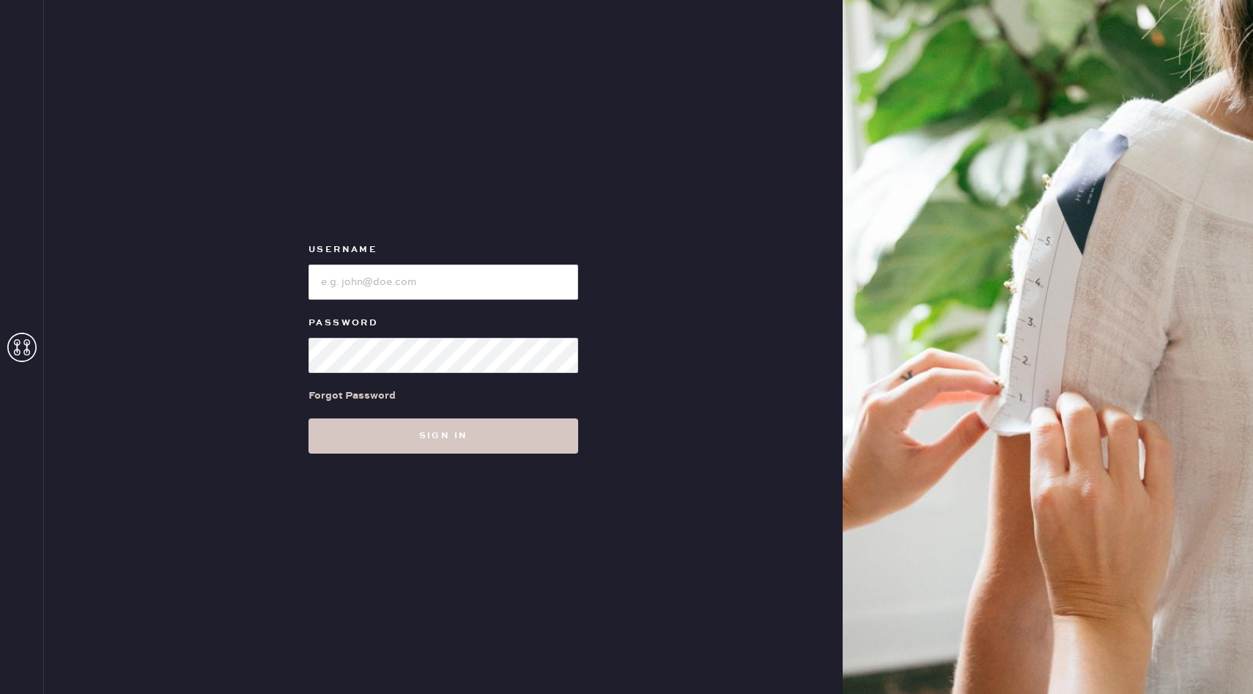  I want to click on div: Forgot Password, so click(352, 396).